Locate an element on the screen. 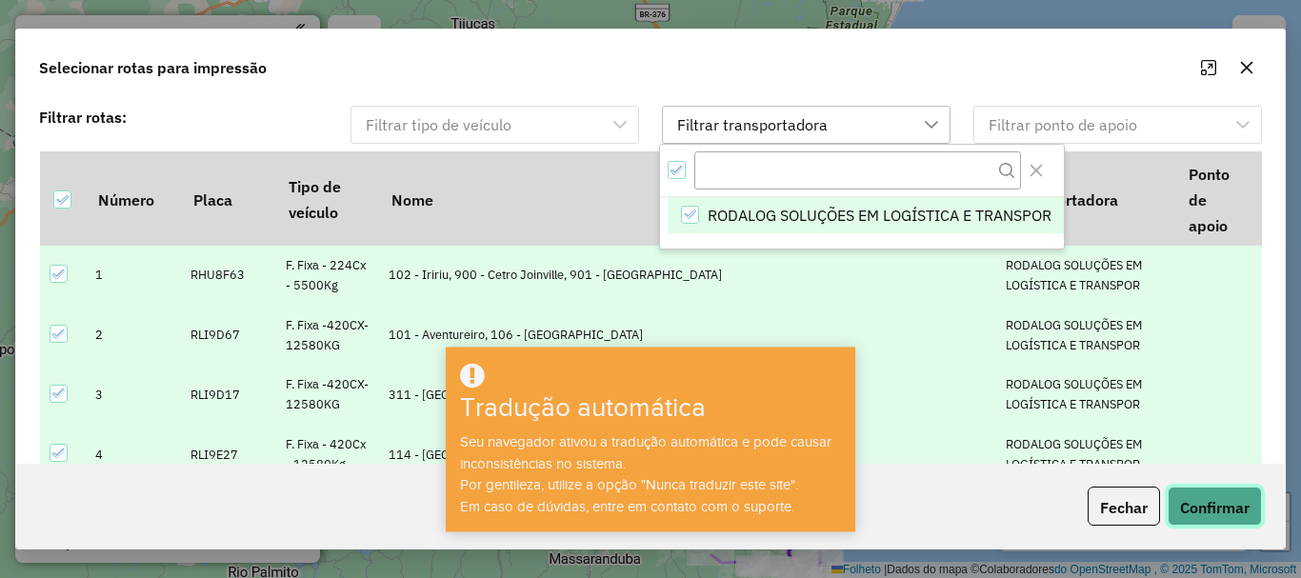 This screenshot has height=578, width=1301. font: 3 is located at coordinates (99, 394).